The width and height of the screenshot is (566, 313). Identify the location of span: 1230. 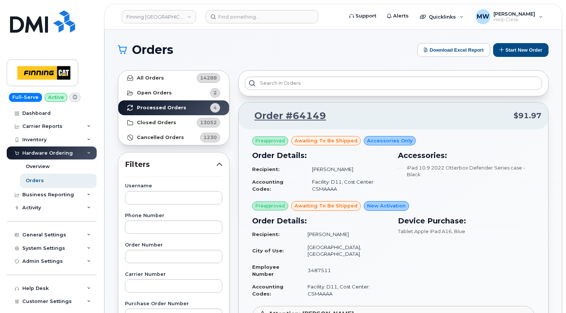
(210, 137).